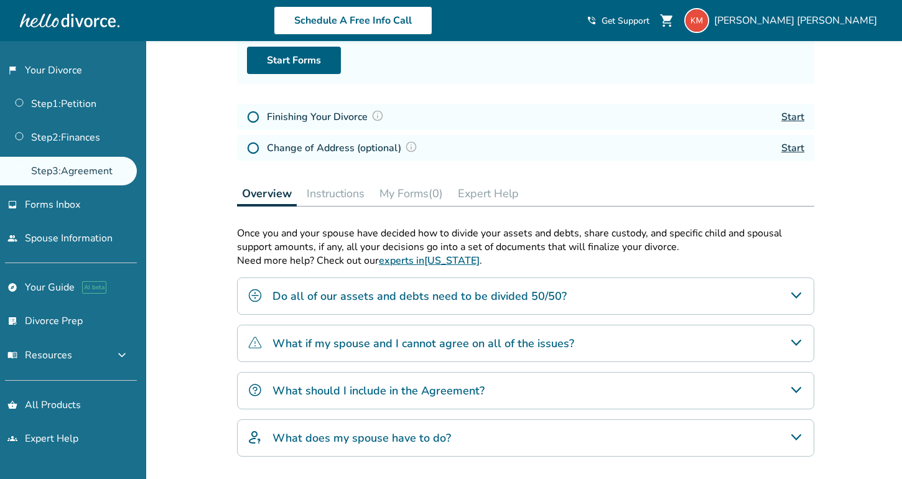  What do you see at coordinates (353, 21) in the screenshot?
I see `a: Schedule A Free Info Call` at bounding box center [353, 21].